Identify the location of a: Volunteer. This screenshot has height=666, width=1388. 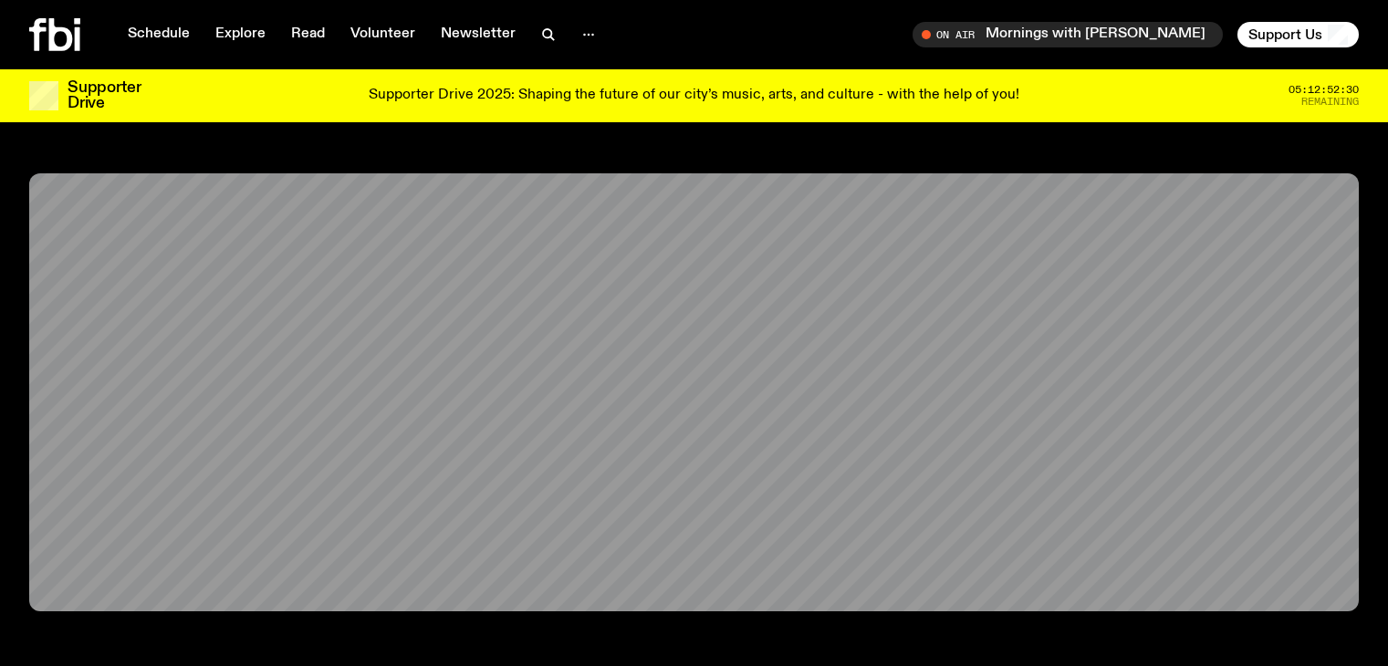
(382, 35).